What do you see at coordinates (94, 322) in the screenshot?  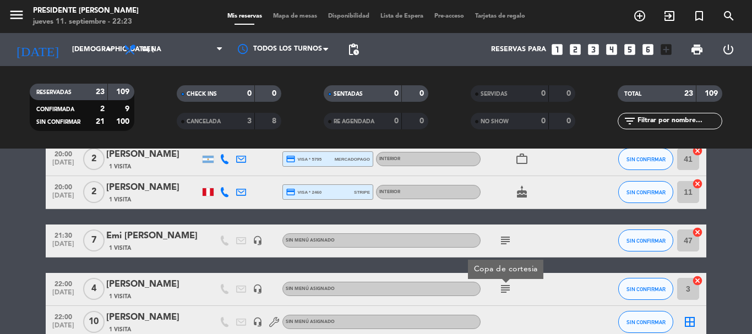 I see `span: 10` at bounding box center [94, 322].